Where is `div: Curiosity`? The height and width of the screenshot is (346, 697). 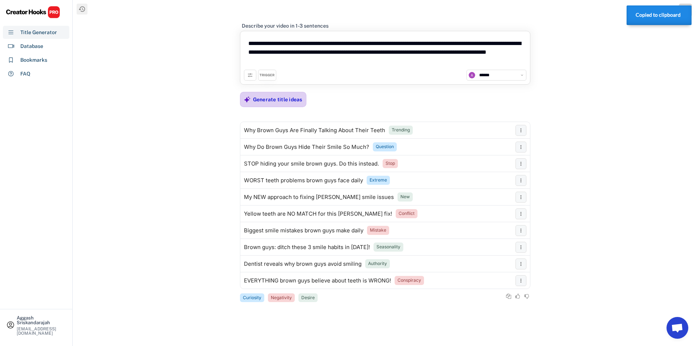
div: Curiosity is located at coordinates (252, 298).